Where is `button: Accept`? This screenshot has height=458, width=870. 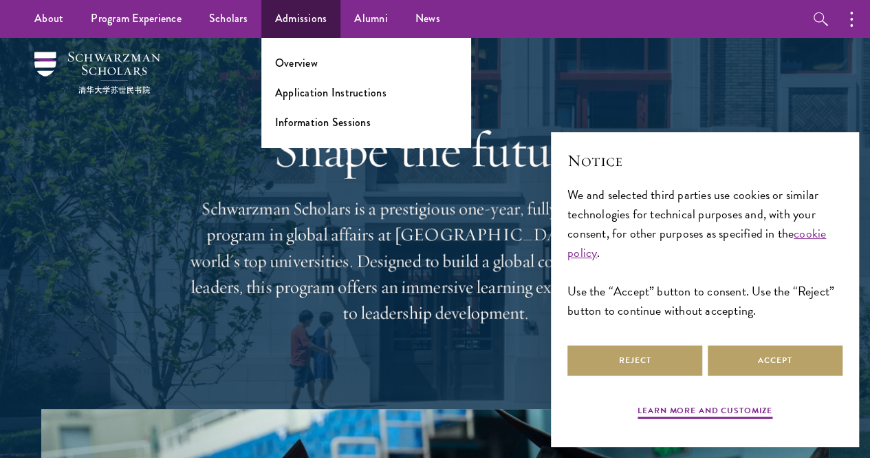
button: Accept is located at coordinates (775, 360).